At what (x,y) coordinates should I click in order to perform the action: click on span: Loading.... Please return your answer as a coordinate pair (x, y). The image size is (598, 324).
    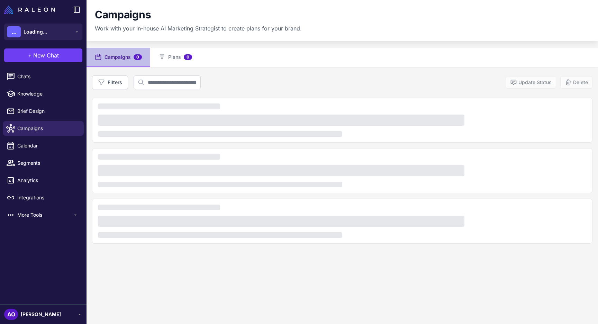
    Looking at the image, I should click on (35, 32).